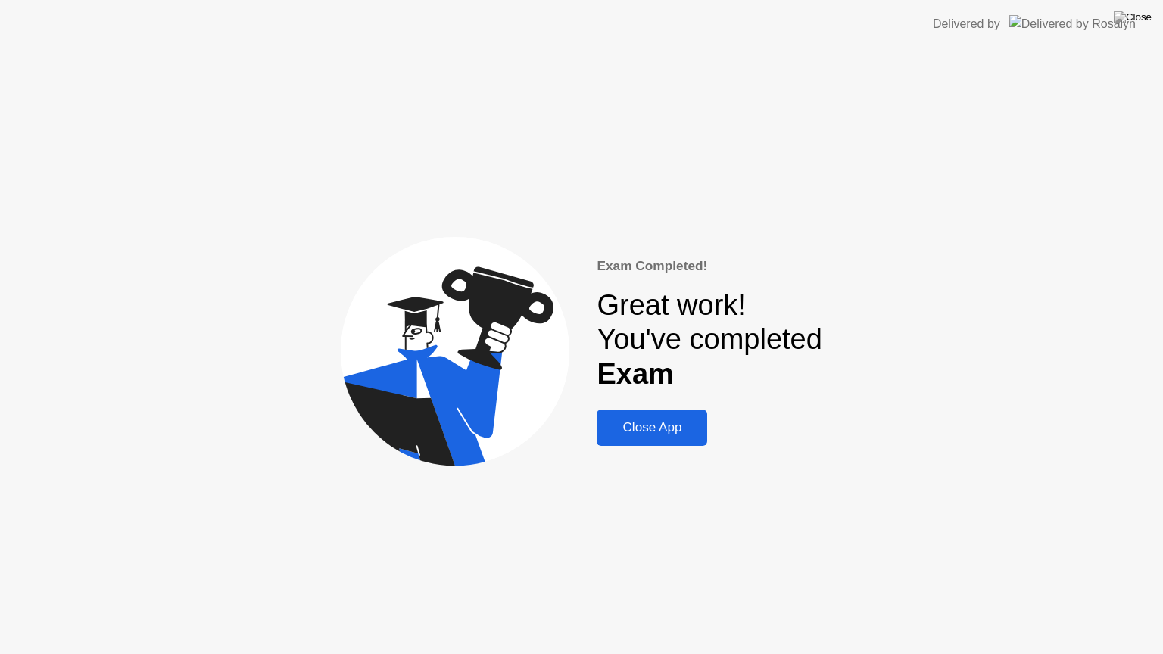 This screenshot has height=654, width=1163. What do you see at coordinates (635, 374) in the screenshot?
I see `b: Exam` at bounding box center [635, 374].